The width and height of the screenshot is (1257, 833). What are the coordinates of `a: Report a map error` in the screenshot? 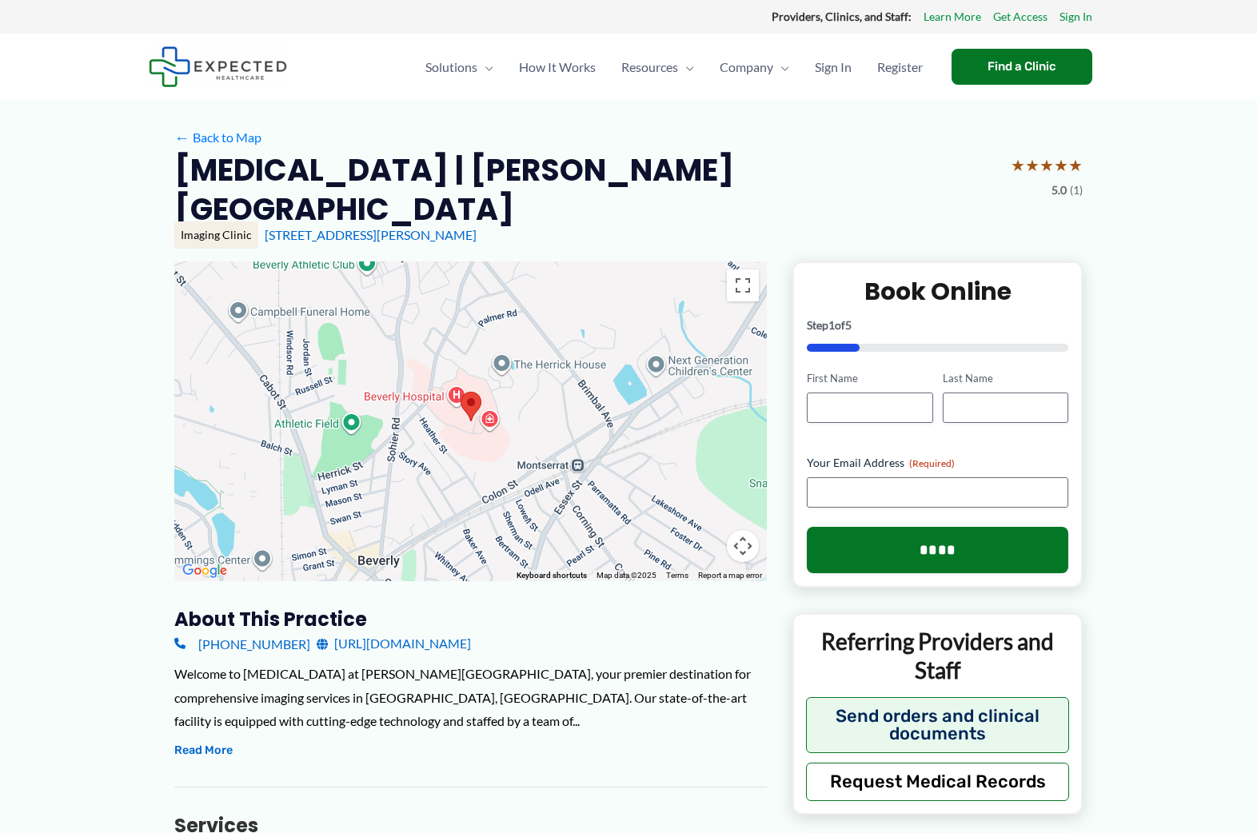 It's located at (730, 575).